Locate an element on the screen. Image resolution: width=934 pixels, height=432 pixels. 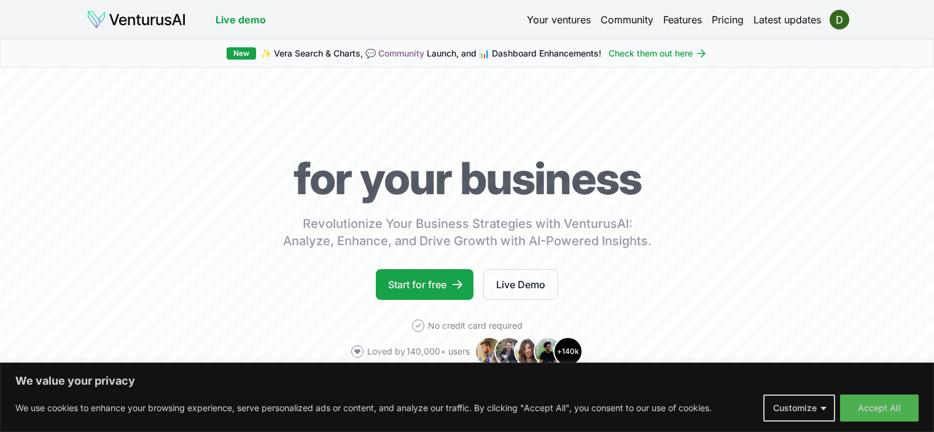
a: Features is located at coordinates (682, 20).